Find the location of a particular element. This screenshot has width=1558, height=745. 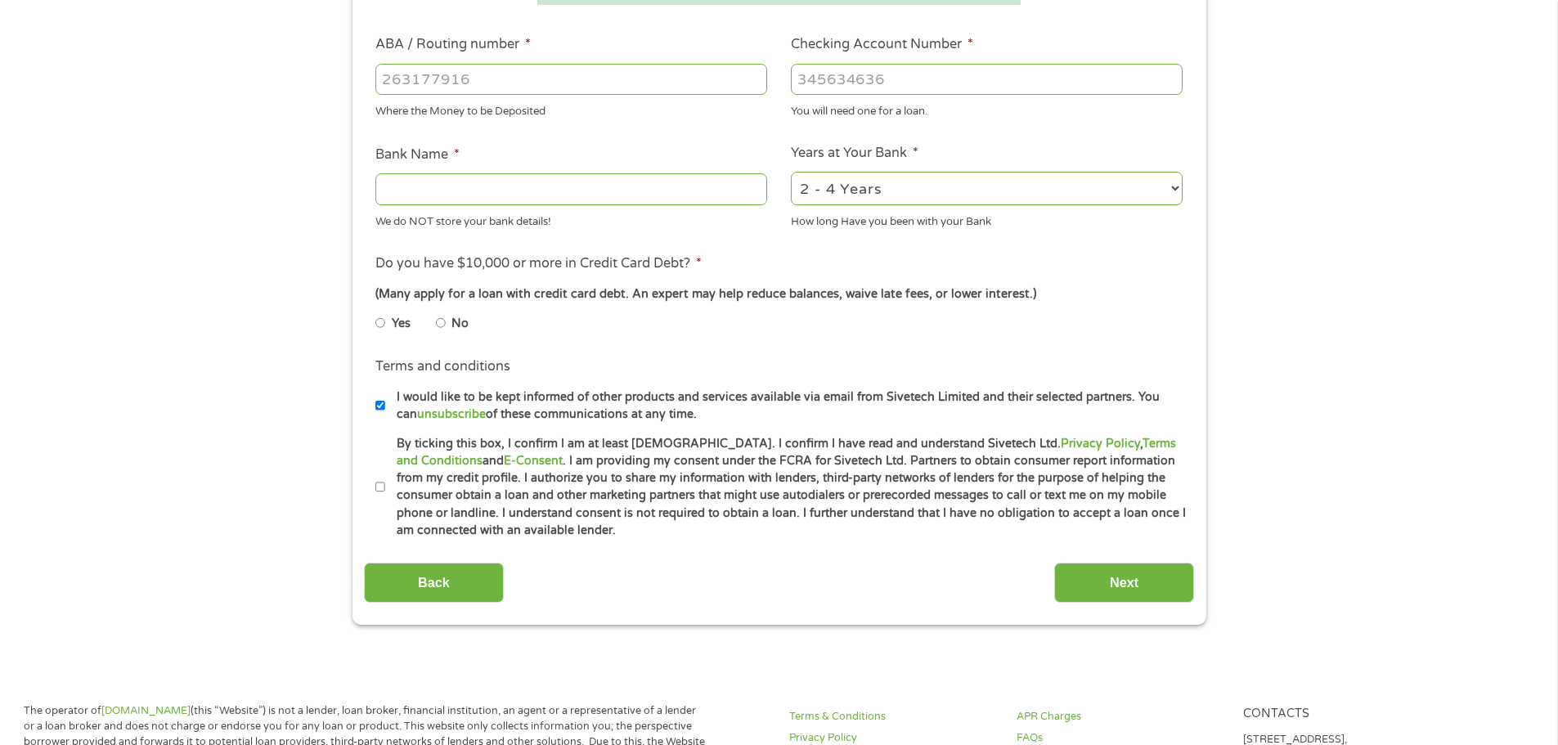

a: APR Charges is located at coordinates (1120, 716).